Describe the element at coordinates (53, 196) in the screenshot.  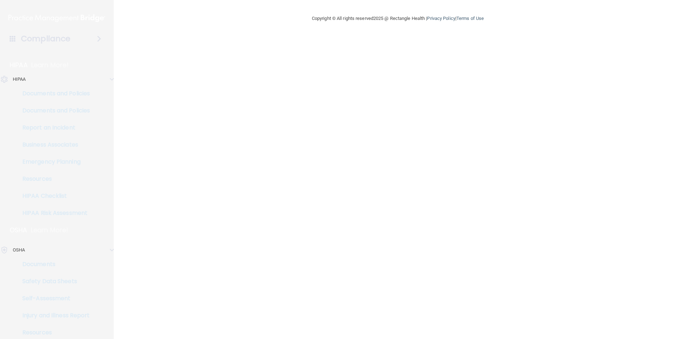
I see `p: HIPAA Checklist` at that location.